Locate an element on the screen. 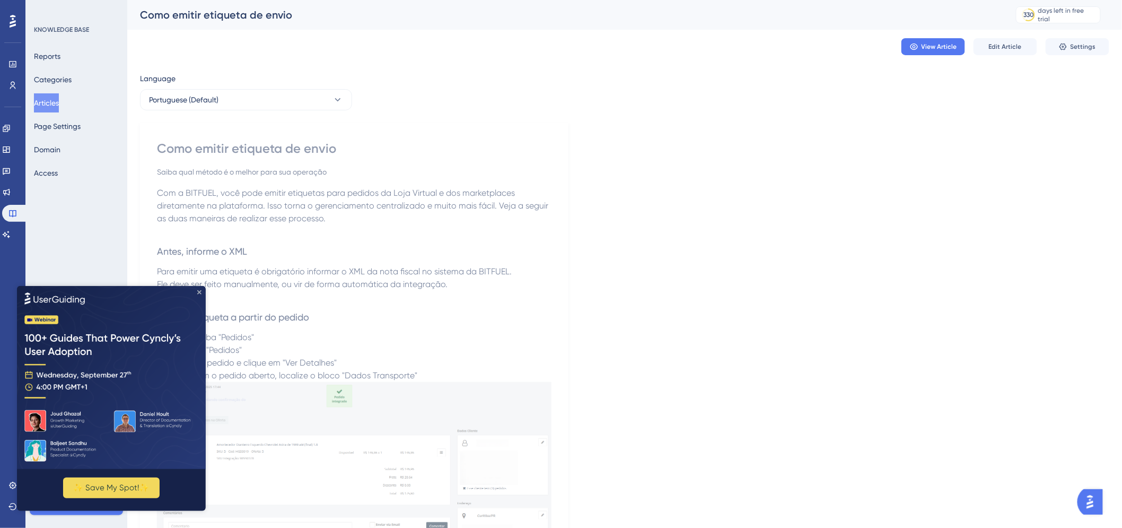 This screenshot has height=528, width=1122. button: ✨ Save My Spot!✨ is located at coordinates (94, 202).